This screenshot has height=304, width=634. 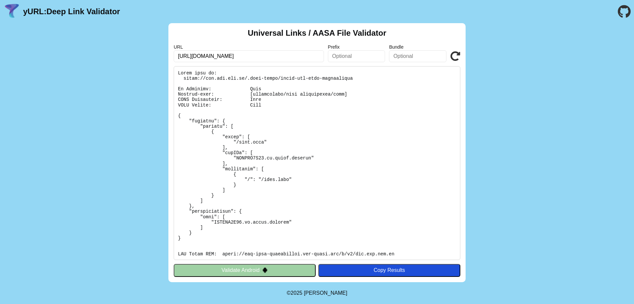 What do you see at coordinates (317, 163) in the screenshot?
I see `pre: Lorem ipsu do: sitam://con.adi.eli.se/.doei-tempo/incid-utl-etdo-magnaaliqua En Adminimv: Quis No...` at bounding box center [317, 163].